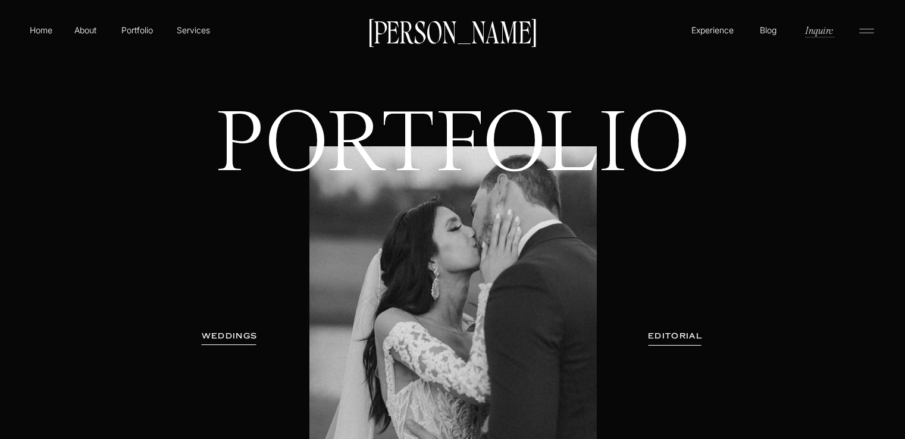 Image resolution: width=905 pixels, height=439 pixels. Describe the element at coordinates (768, 30) in the screenshot. I see `p: Blog` at that location.